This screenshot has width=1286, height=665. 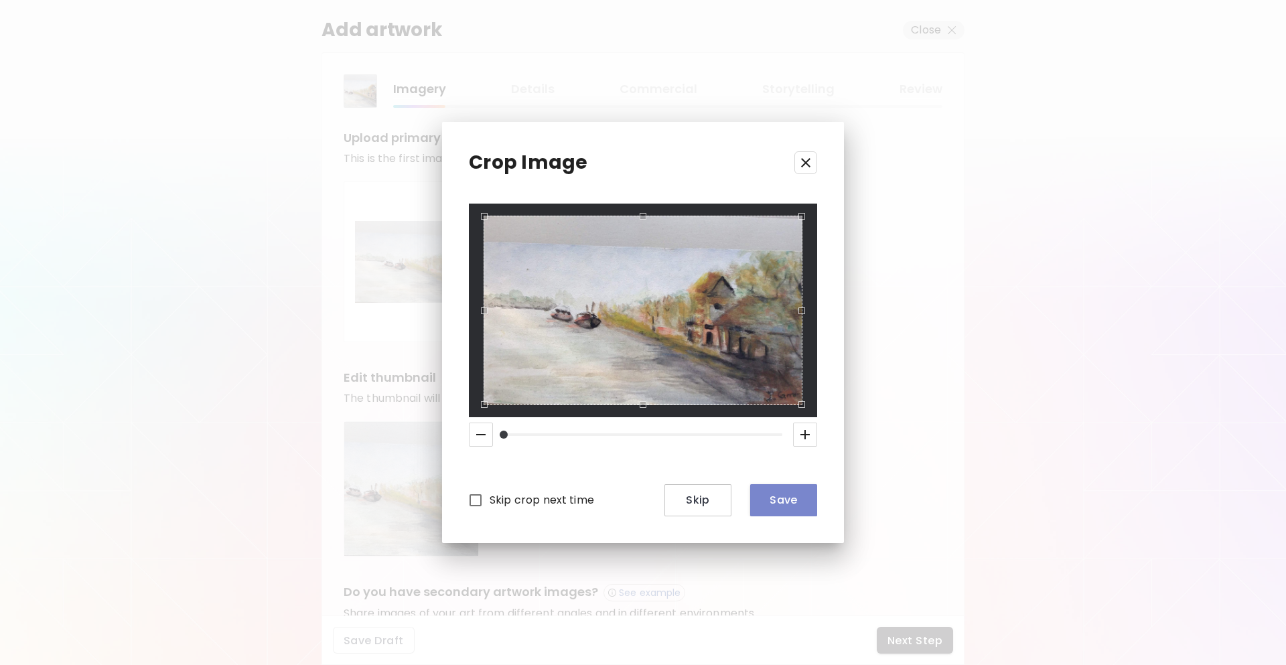 What do you see at coordinates (784, 500) in the screenshot?
I see `button: Save` at bounding box center [784, 500].